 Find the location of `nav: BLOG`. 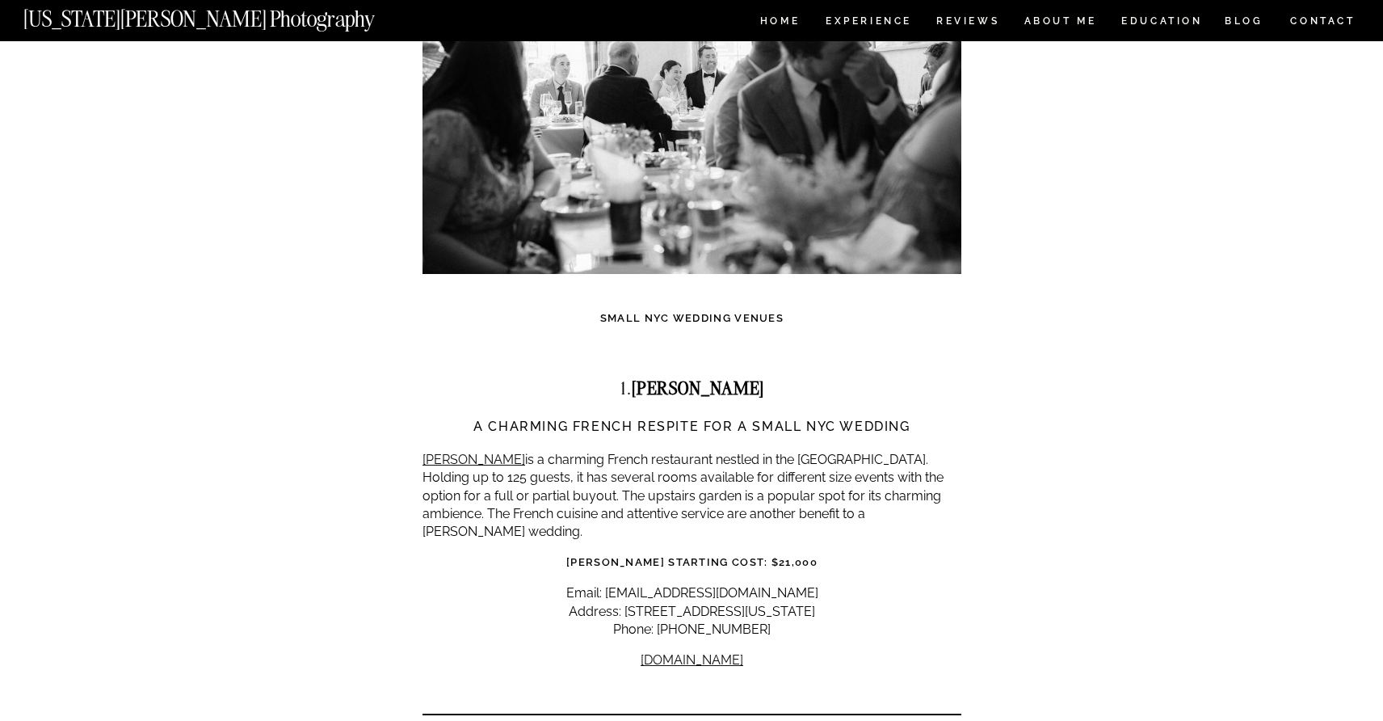

nav: BLOG is located at coordinates (1244, 23).